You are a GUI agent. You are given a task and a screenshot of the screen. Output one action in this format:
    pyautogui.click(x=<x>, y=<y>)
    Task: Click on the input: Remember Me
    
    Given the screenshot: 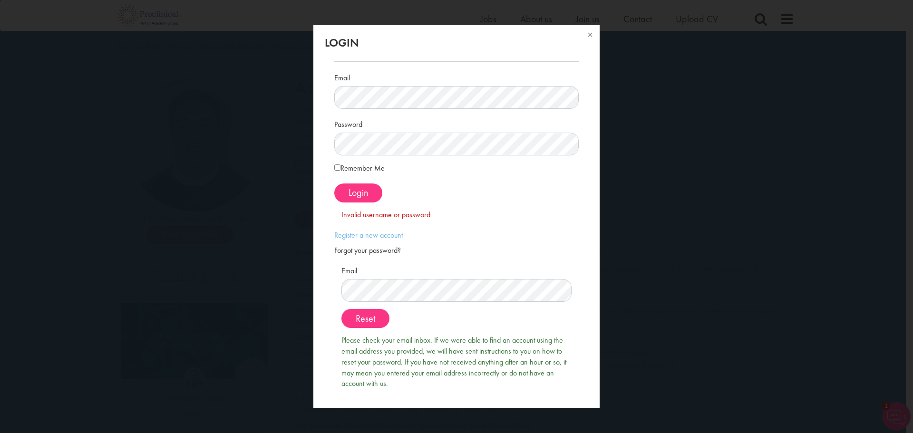 What is the action you would take?
    pyautogui.click(x=337, y=167)
    